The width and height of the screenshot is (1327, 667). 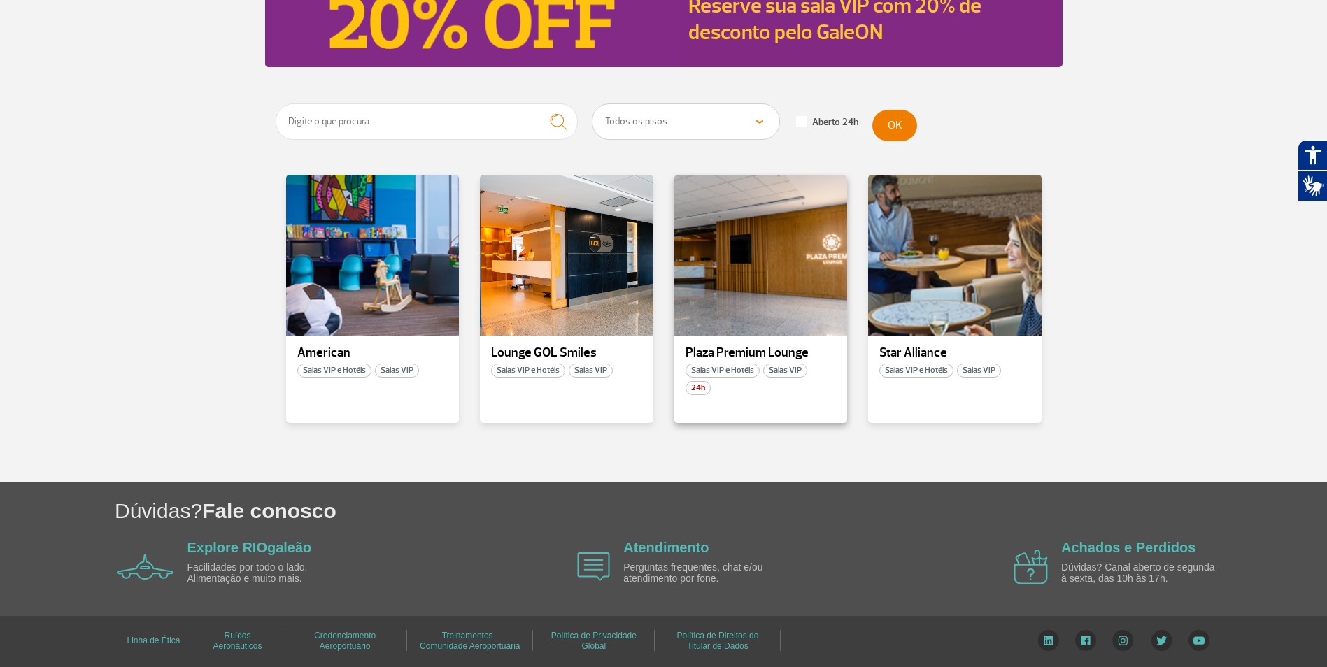 I want to click on img: LinkedIn, so click(x=1048, y=641).